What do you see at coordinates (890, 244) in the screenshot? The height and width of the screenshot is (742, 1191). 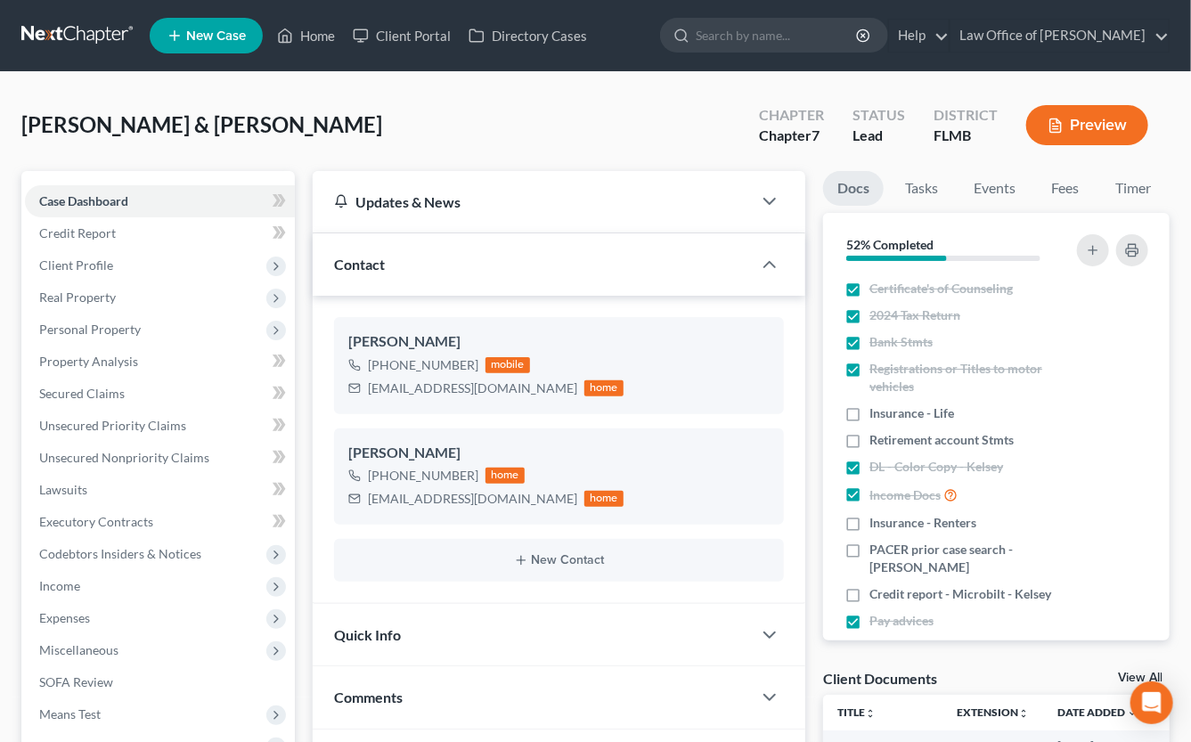 I see `strong: 52% Completed` at bounding box center [890, 244].